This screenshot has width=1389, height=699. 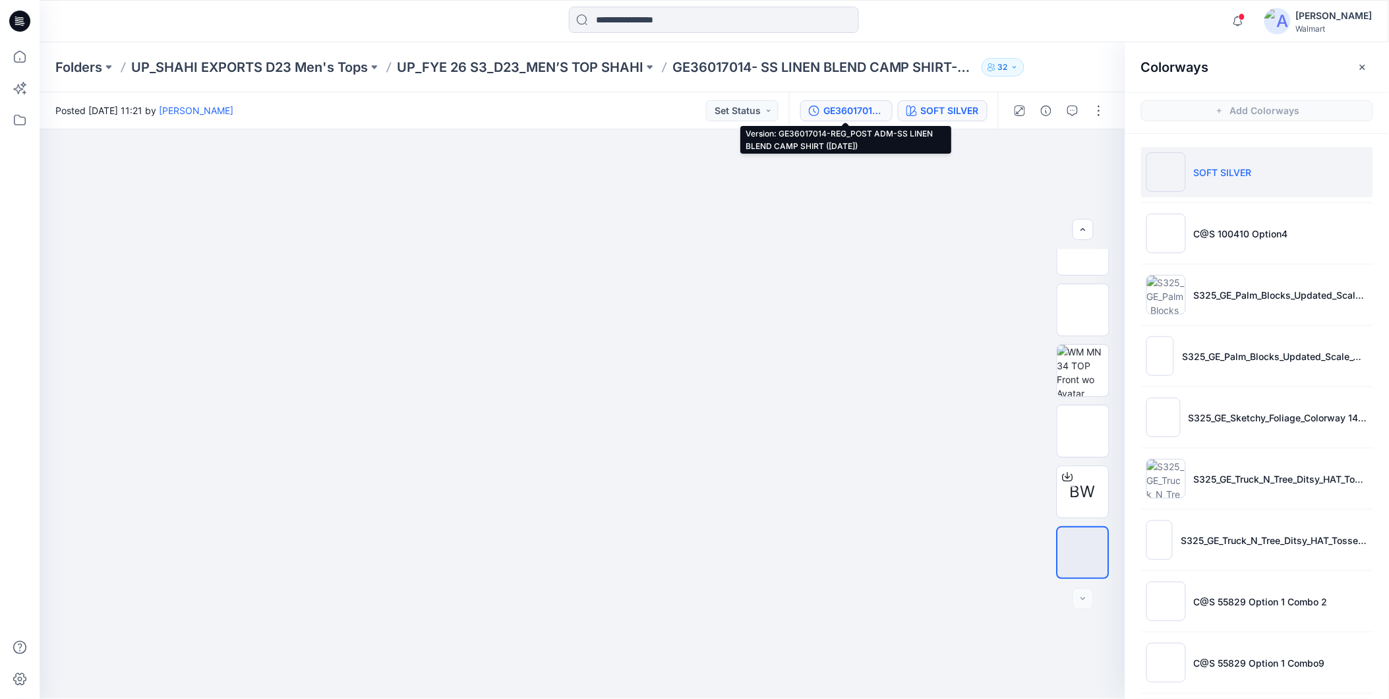 What do you see at coordinates (1046, 111) in the screenshot?
I see `button: Details` at bounding box center [1046, 111].